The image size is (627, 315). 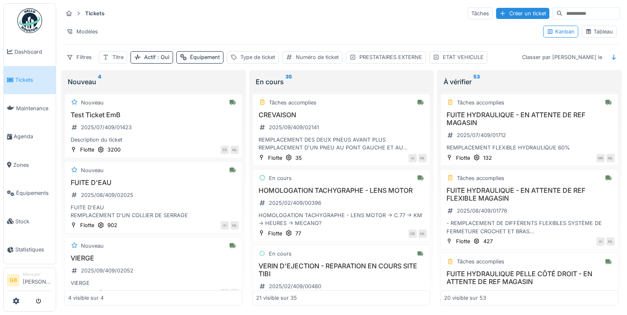 I want to click on div: 2025/07/409/01423, so click(x=106, y=127).